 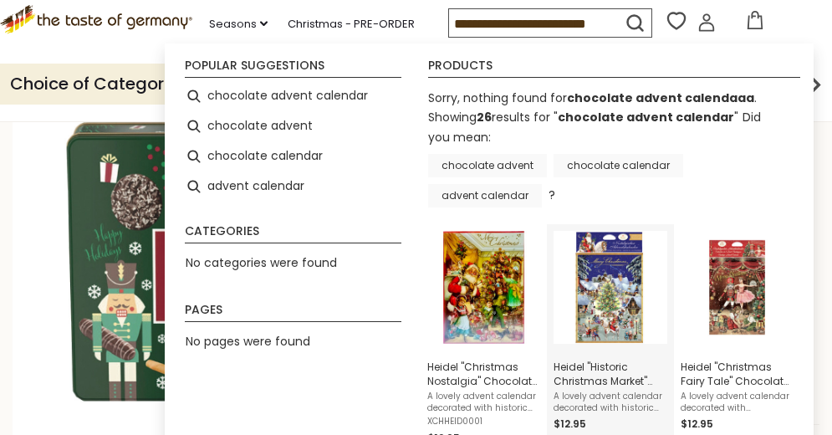 What do you see at coordinates (293, 156) in the screenshot?
I see `li: chocolate calendar` at bounding box center [293, 156].